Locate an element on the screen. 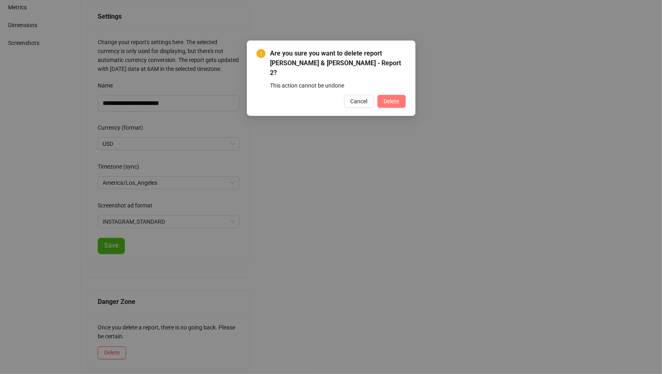 This screenshot has width=662, height=374. span: Cancel is located at coordinates (359, 101).